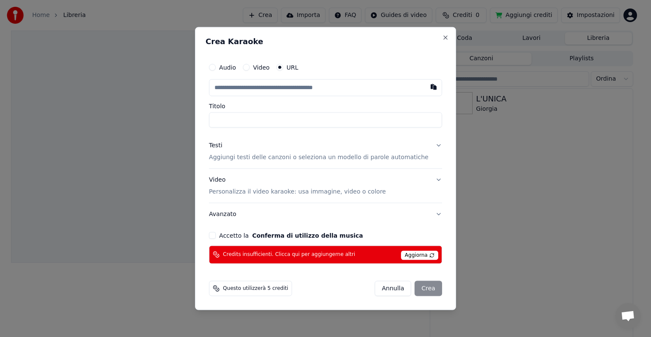  I want to click on button: VideoPersonalizza il video karaoke: usa immagine, video o colore, so click(326, 186).